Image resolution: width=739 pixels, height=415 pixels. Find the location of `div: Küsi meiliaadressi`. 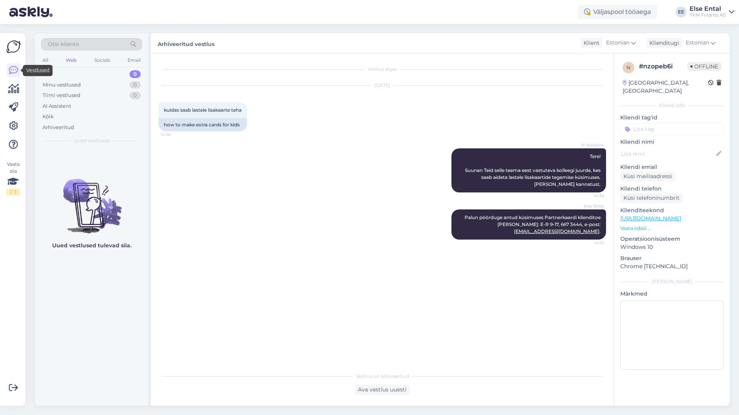

div: Küsi meiliaadressi is located at coordinates (648, 176).